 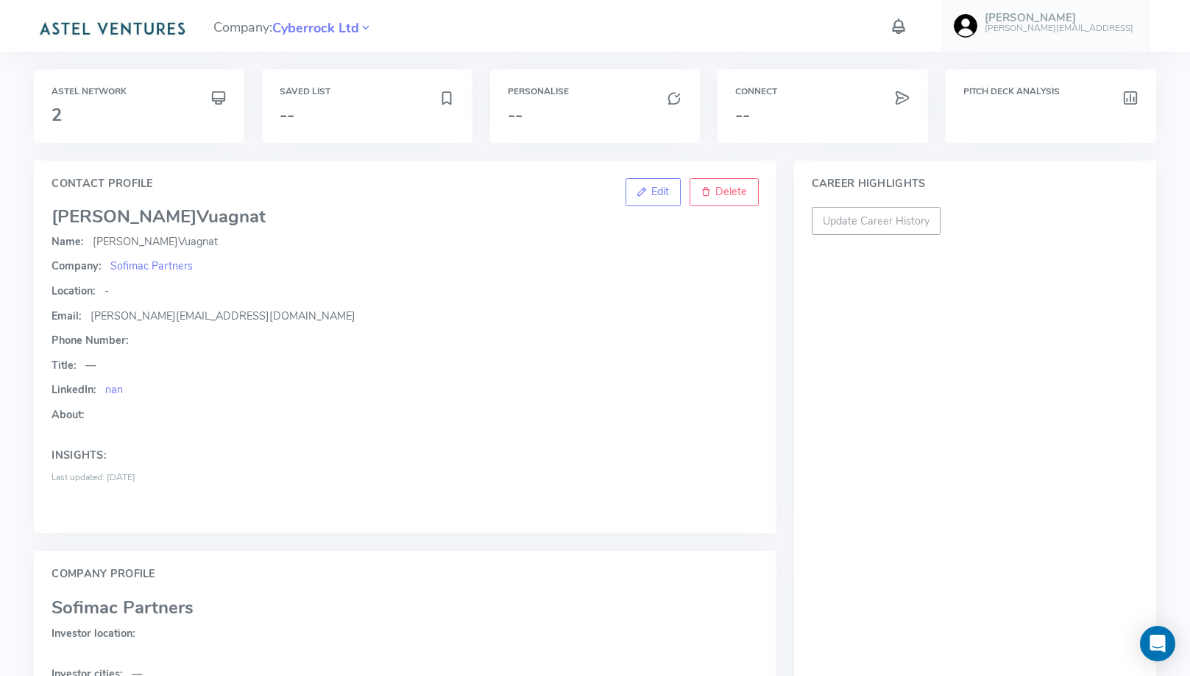 What do you see at coordinates (74, 389) in the screenshot?
I see `span: LinkedIn:` at bounding box center [74, 389].